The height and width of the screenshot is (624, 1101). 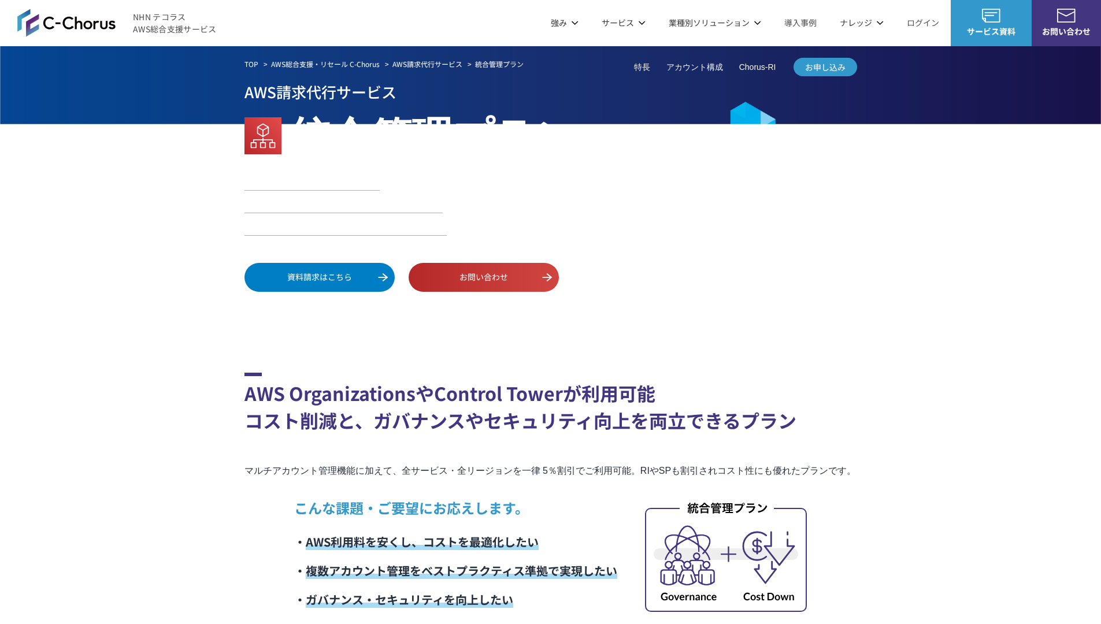 What do you see at coordinates (332, 179) in the screenshot?
I see `span: 5` at bounding box center [332, 179].